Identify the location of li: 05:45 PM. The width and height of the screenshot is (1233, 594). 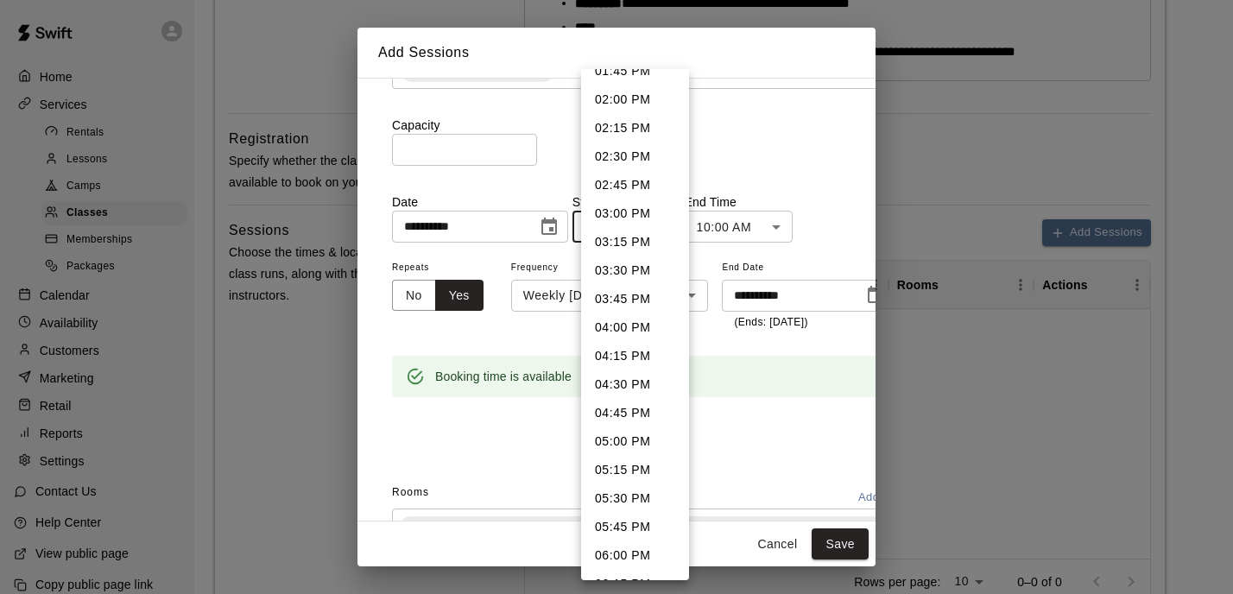
(635, 527).